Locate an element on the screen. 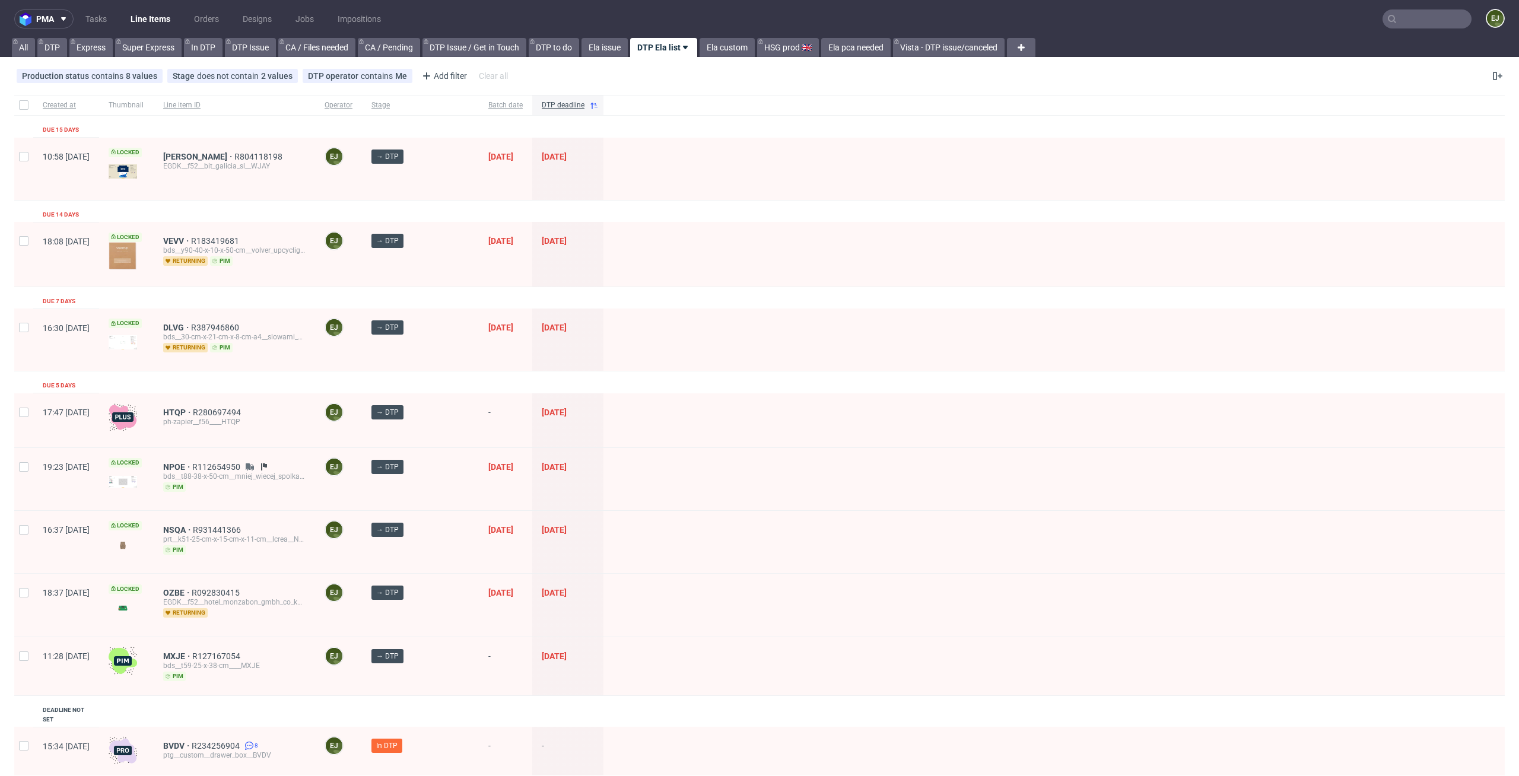 The height and width of the screenshot is (776, 1519). div: Due 7 days is located at coordinates (59, 301).